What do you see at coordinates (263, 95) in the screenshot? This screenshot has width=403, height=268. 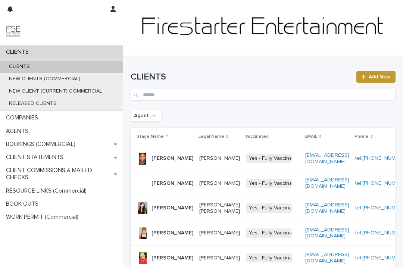 I see `div: Search` at bounding box center [263, 95].